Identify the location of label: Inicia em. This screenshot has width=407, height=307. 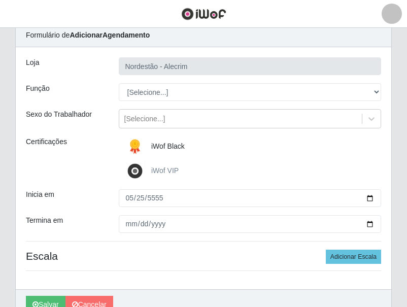
(40, 194).